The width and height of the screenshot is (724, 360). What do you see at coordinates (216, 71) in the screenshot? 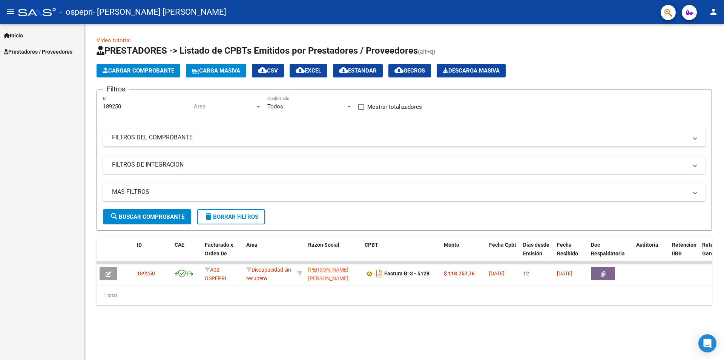
I see `button: Carga Masiva` at bounding box center [216, 71].